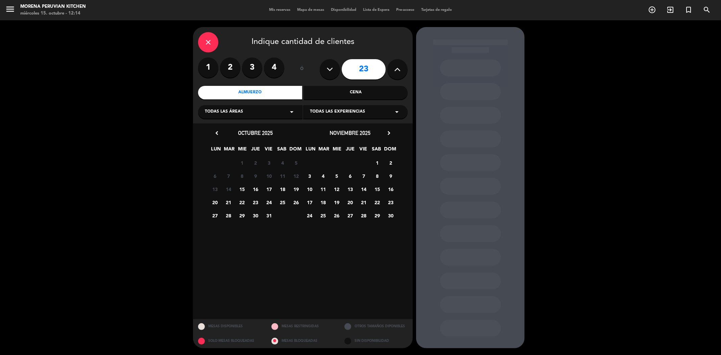 Image resolution: width=721 pixels, height=355 pixels. I want to click on i: turned_in_not, so click(689, 10).